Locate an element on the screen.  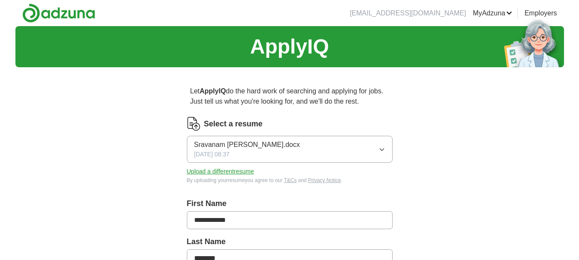
img: CV Icon is located at coordinates (194, 124).